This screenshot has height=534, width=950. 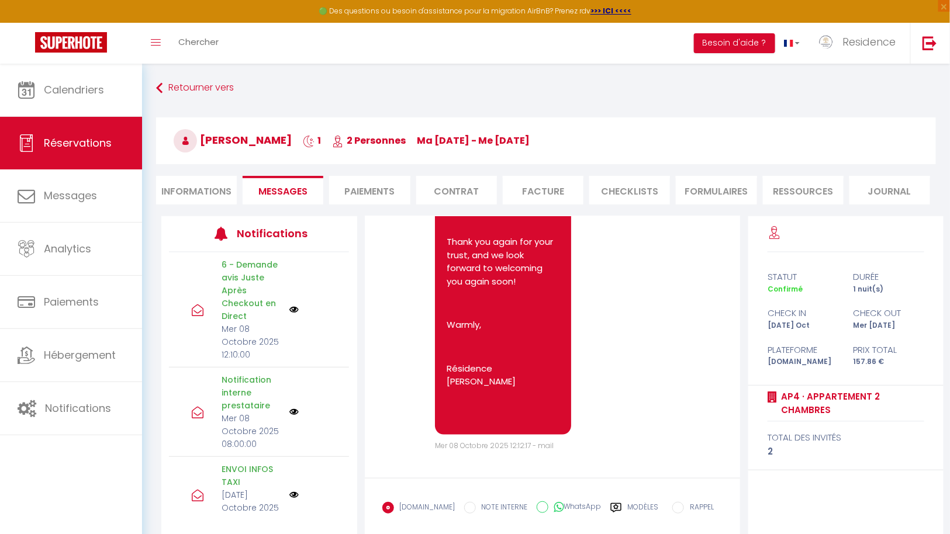 What do you see at coordinates (643, 512) in the screenshot?
I see `label: Modèles` at bounding box center [643, 512].